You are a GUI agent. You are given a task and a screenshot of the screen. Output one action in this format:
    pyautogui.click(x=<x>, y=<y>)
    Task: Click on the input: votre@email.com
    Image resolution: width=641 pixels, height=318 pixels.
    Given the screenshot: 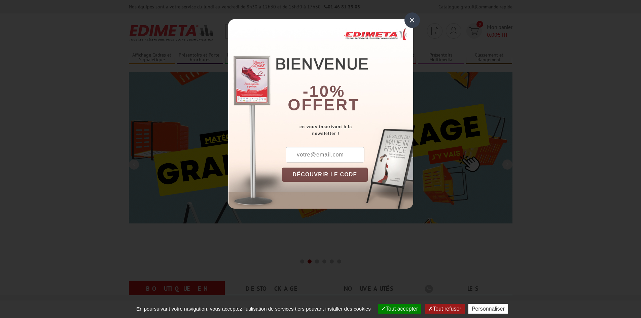 What is the action you would take?
    pyautogui.click(x=325, y=155)
    